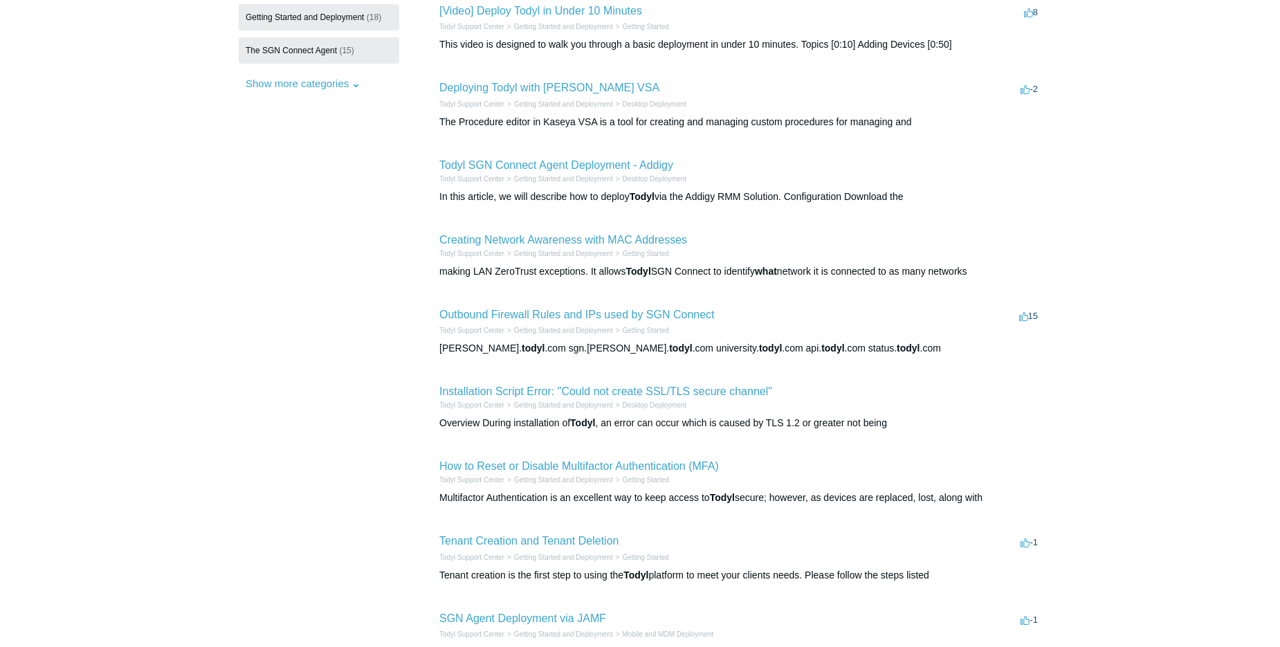 This screenshot has width=1280, height=647. Describe the element at coordinates (740, 44) in the screenshot. I see `div: This video is designed to walk you through a basic deployment in under 10 minutes. Topics [0:10] ...` at that location.